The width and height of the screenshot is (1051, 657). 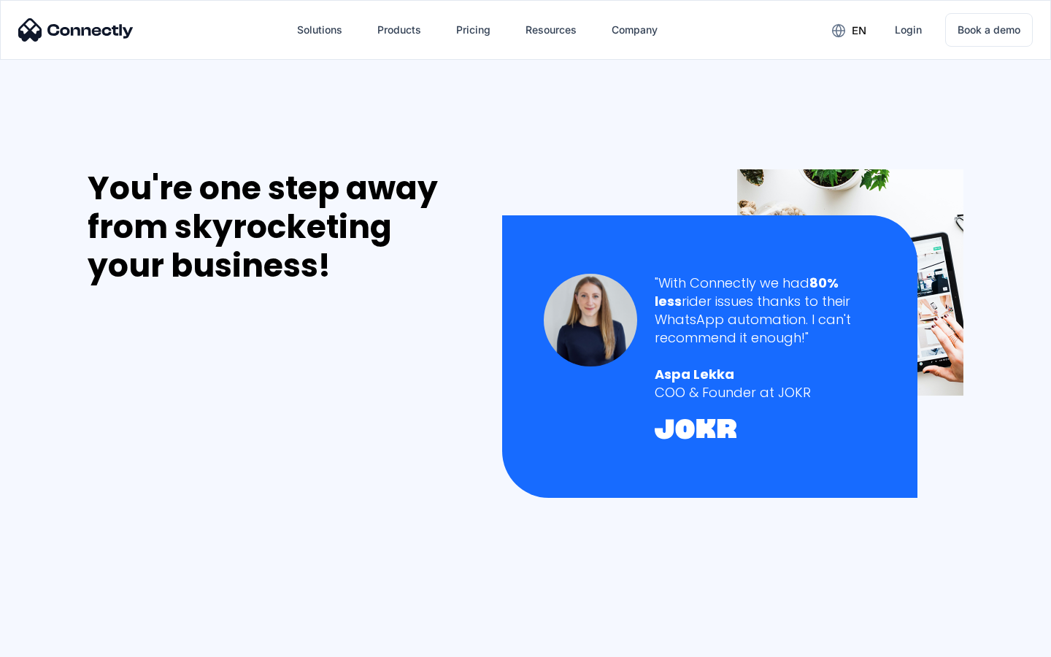 What do you see at coordinates (989, 30) in the screenshot?
I see `a: Book a demo` at bounding box center [989, 30].